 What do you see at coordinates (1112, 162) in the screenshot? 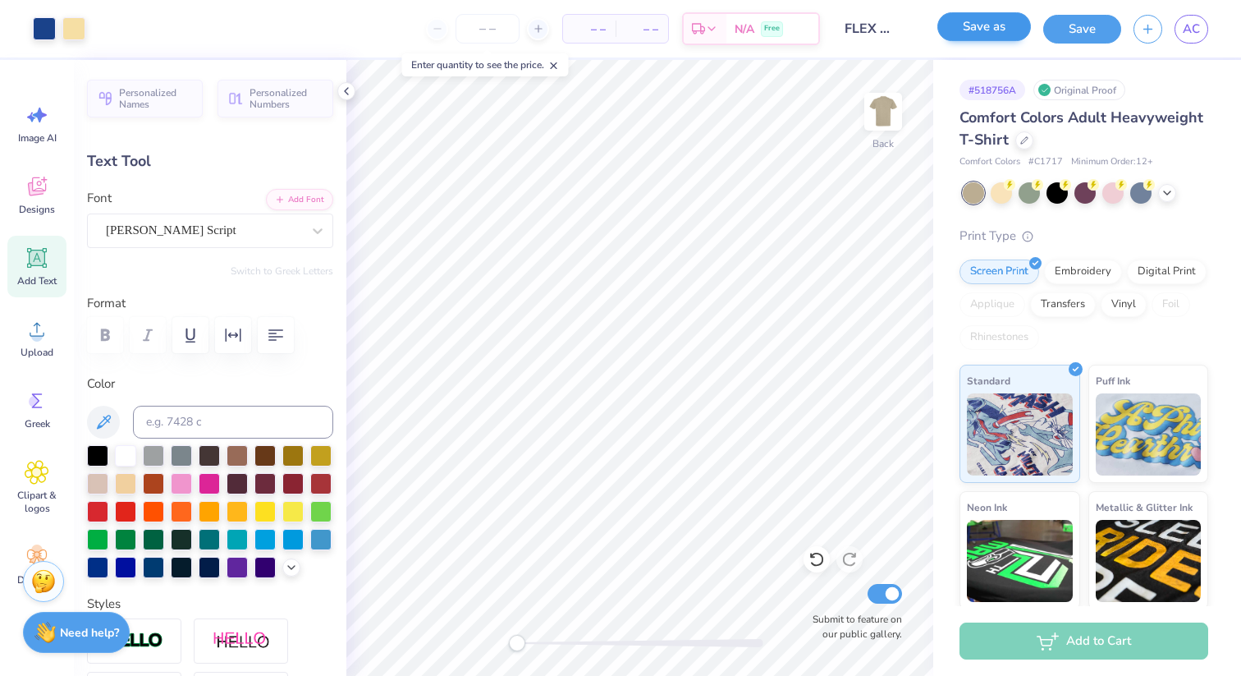
I see `span: Minimum Order: 12 +` at bounding box center [1112, 162].